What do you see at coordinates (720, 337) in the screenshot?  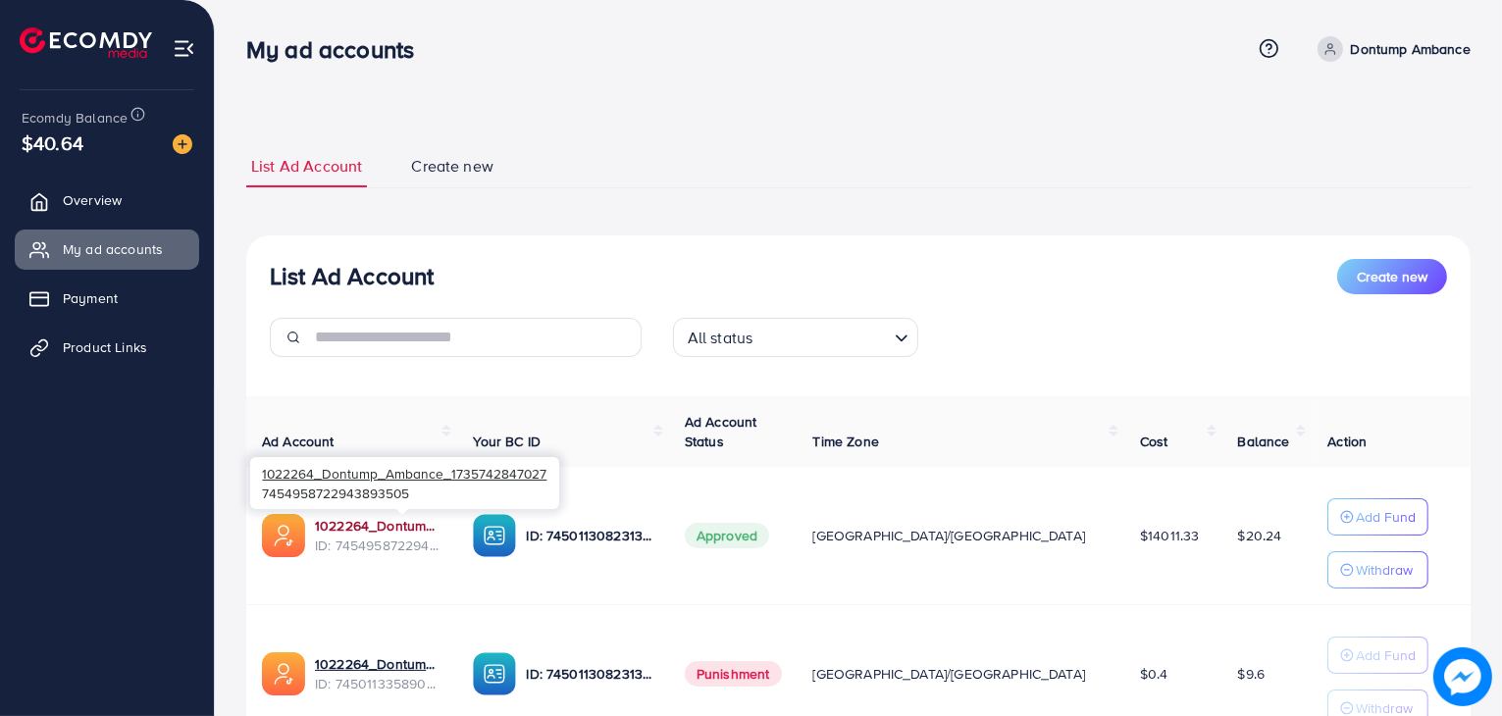 I see `span: All status` at bounding box center [720, 337].